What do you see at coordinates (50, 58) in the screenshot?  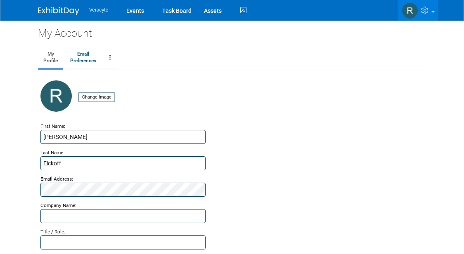 I see `a: MyProfile` at bounding box center [50, 58].